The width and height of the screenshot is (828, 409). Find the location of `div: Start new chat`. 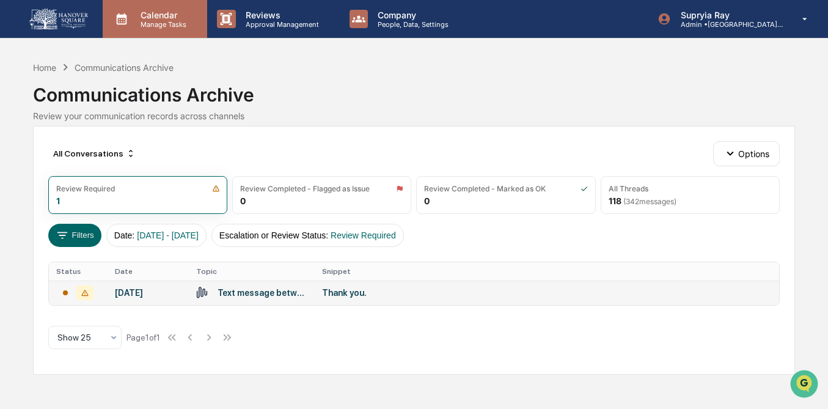

div: Start new chat is located at coordinates (121, 100).